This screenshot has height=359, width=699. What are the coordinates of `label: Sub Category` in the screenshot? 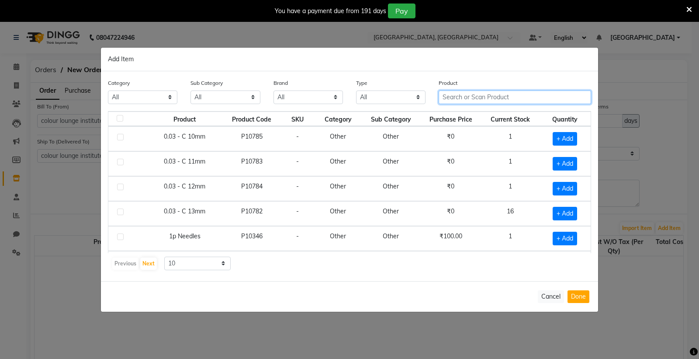 It's located at (207, 83).